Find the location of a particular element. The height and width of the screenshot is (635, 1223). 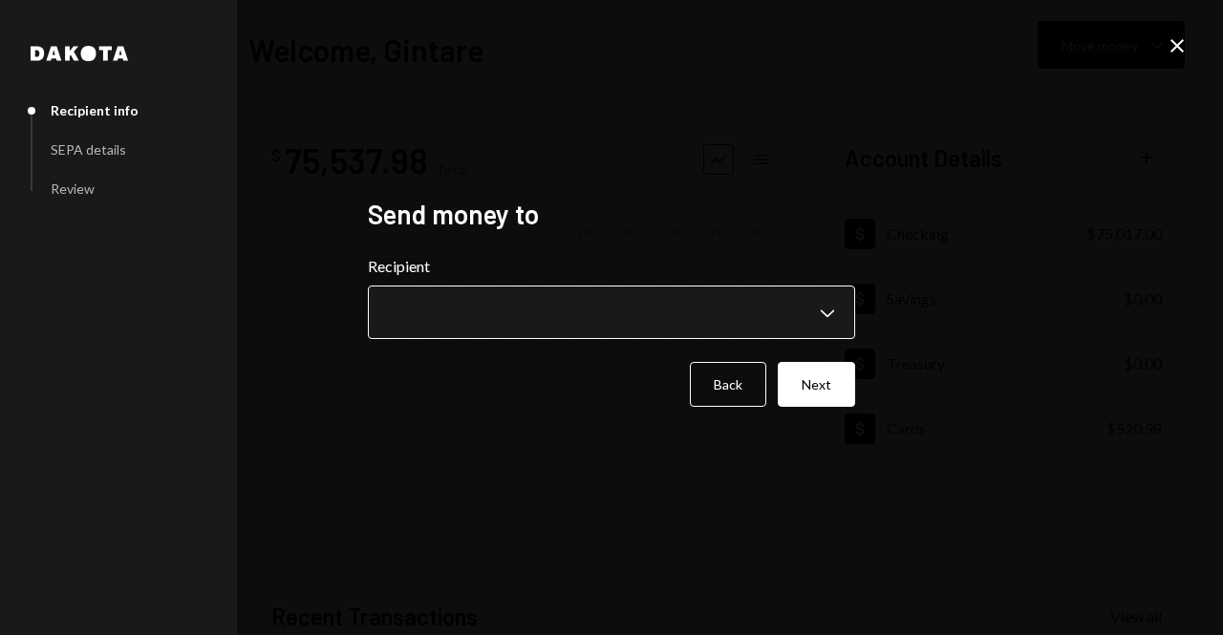

button: Next is located at coordinates (816, 384).